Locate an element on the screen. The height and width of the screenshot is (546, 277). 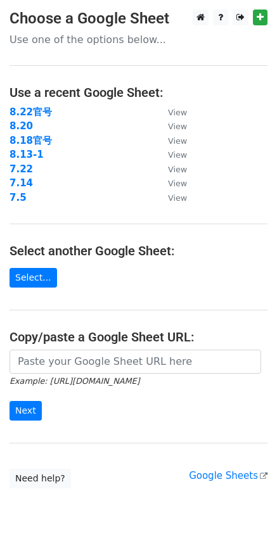
strong: 8.13-1 is located at coordinates (27, 154).